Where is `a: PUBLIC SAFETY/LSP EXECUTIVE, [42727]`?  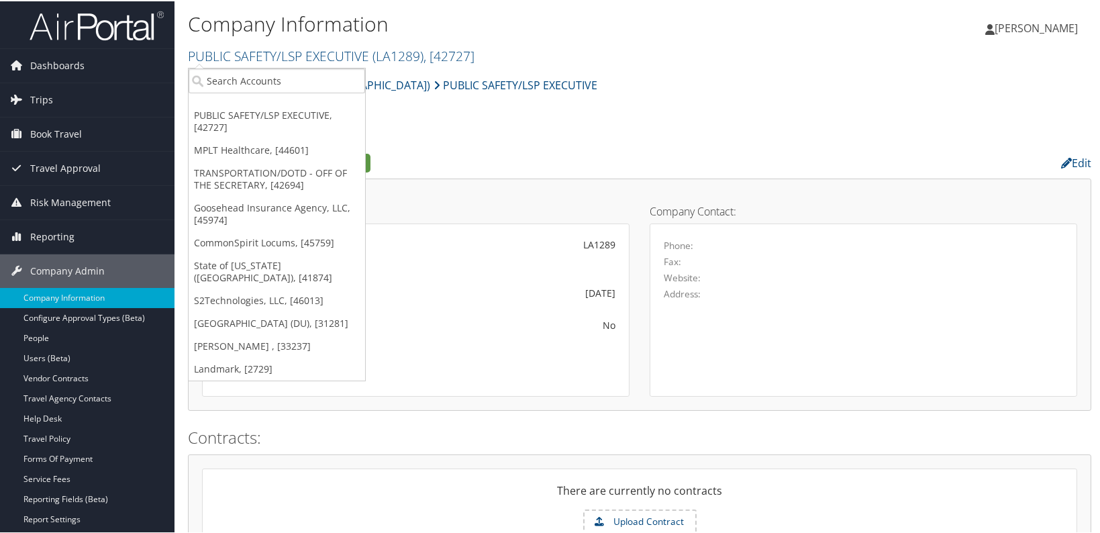 a: PUBLIC SAFETY/LSP EXECUTIVE, [42727] is located at coordinates (277, 120).